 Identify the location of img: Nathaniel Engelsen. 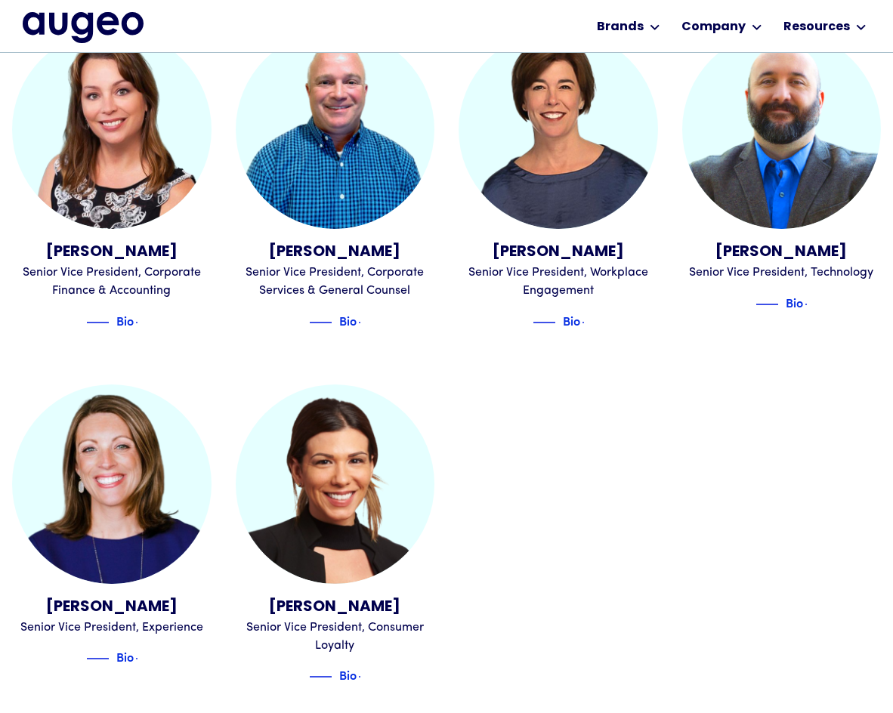
(782, 130).